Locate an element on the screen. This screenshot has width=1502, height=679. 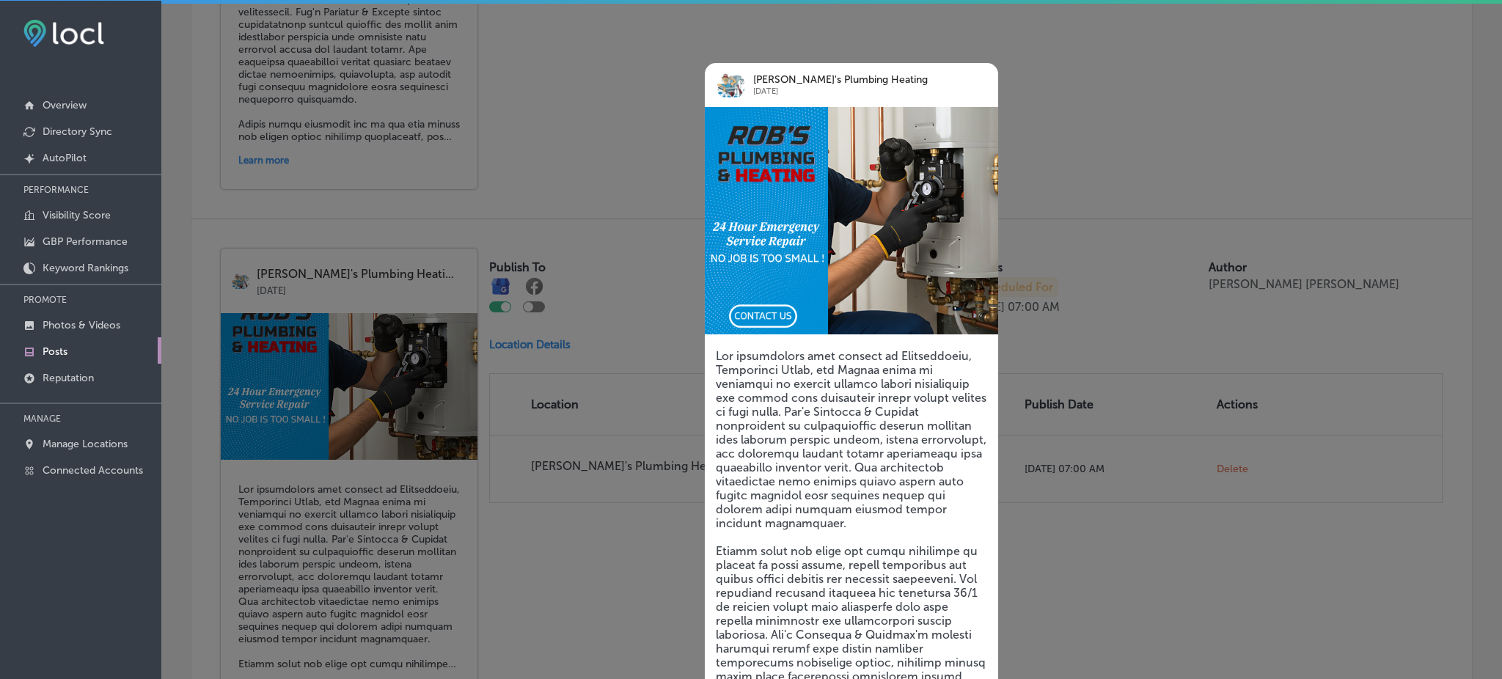
img: fda3e92497d09a02dc62c9cd864e3231.png is located at coordinates (64, 33).